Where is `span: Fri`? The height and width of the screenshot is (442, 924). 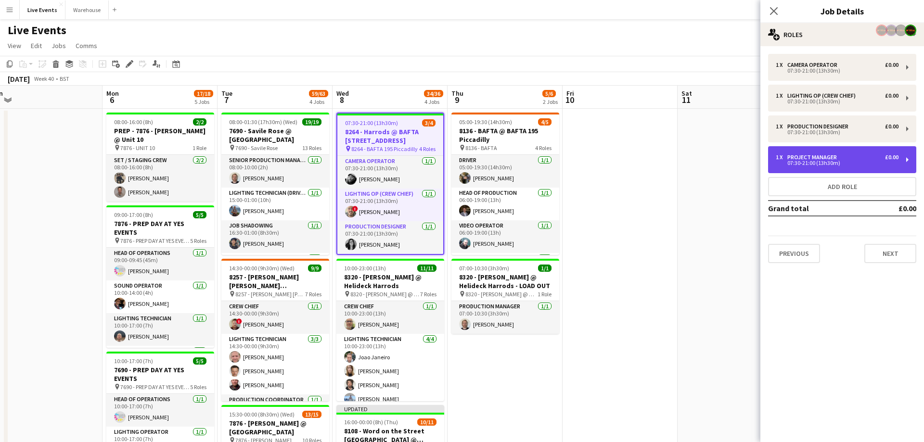 span: Fri is located at coordinates (570, 93).